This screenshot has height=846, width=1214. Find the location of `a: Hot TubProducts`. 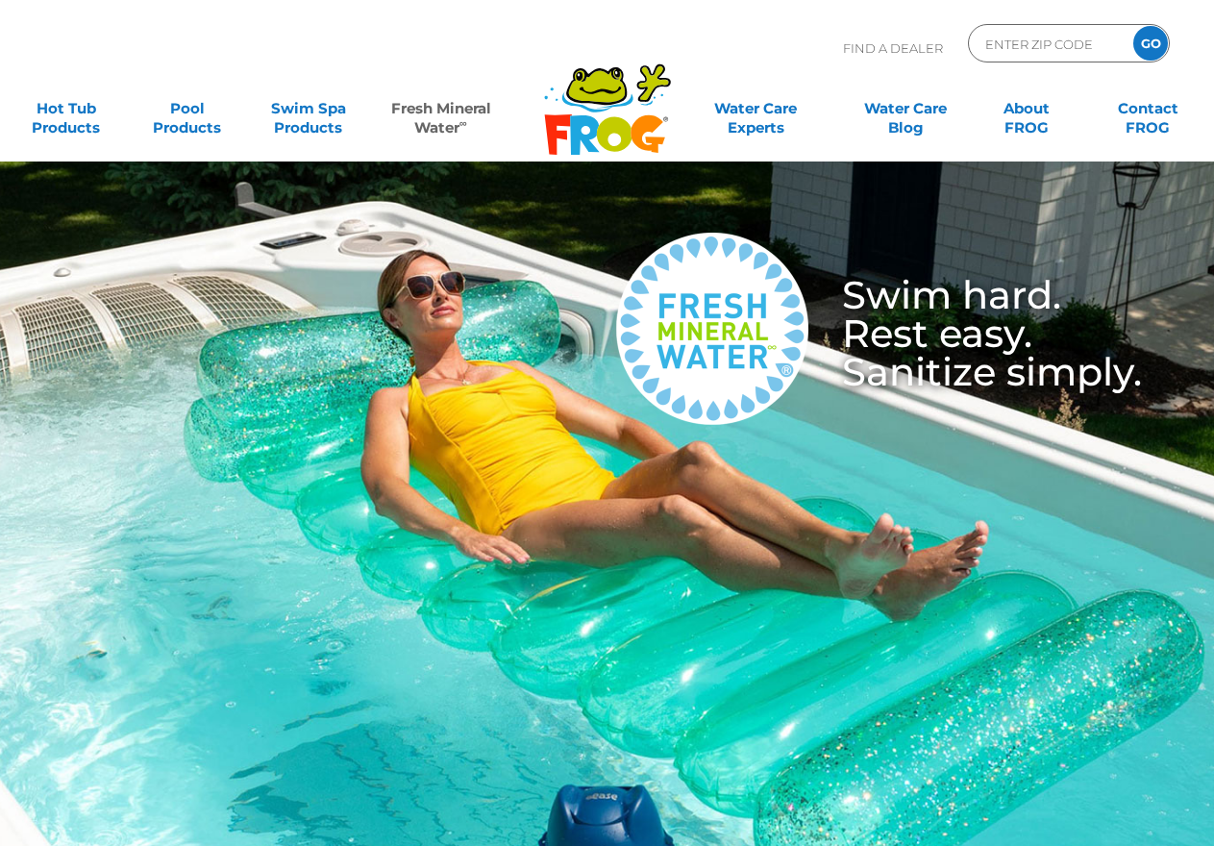

a: Hot TubProducts is located at coordinates (66, 109).